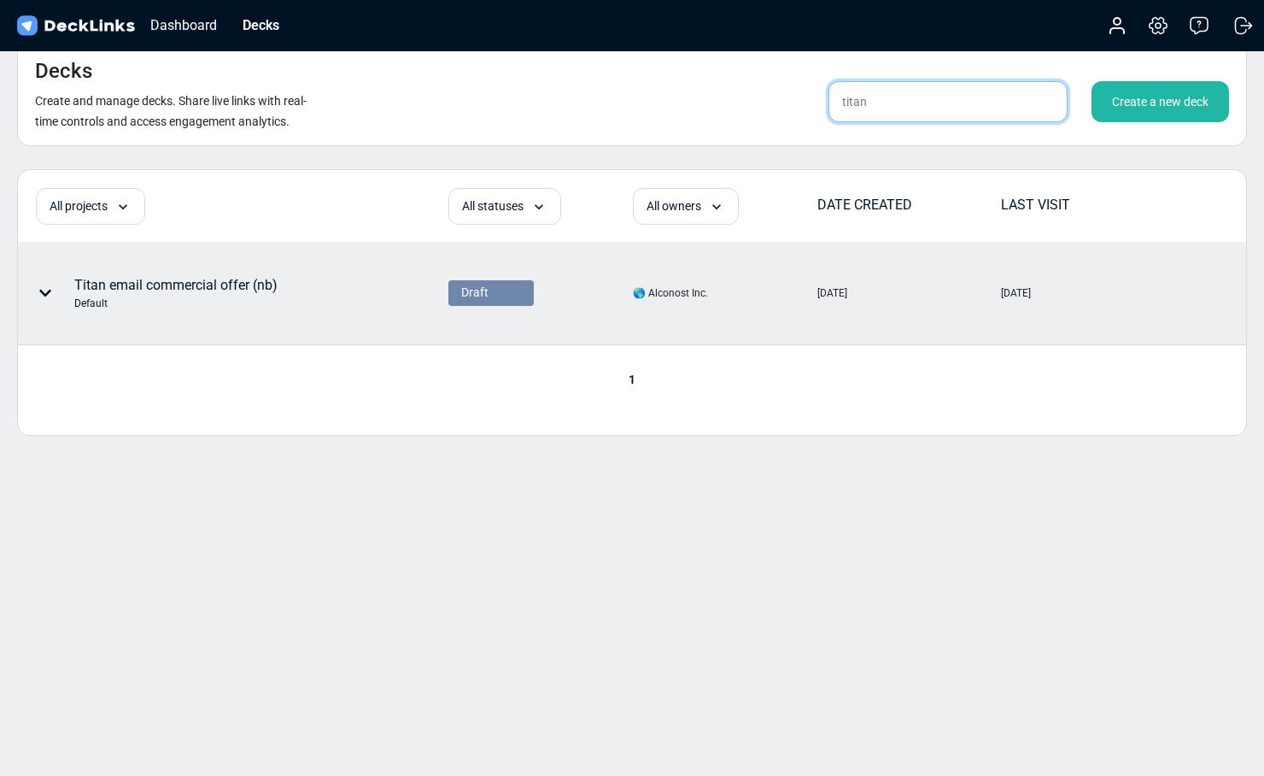 This screenshot has height=776, width=1264. What do you see at coordinates (176, 303) in the screenshot?
I see `div: Default` at bounding box center [176, 303].